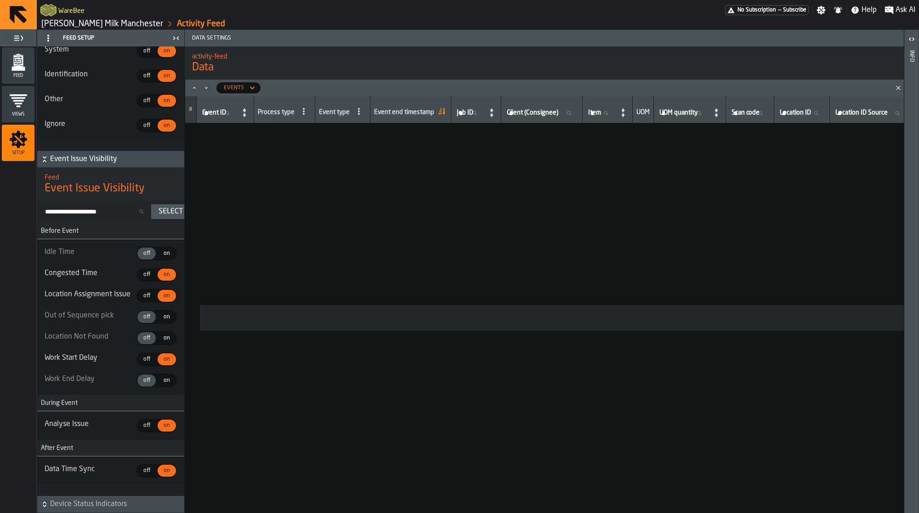 The image size is (919, 513). I want to click on label: Ignore, so click(90, 124).